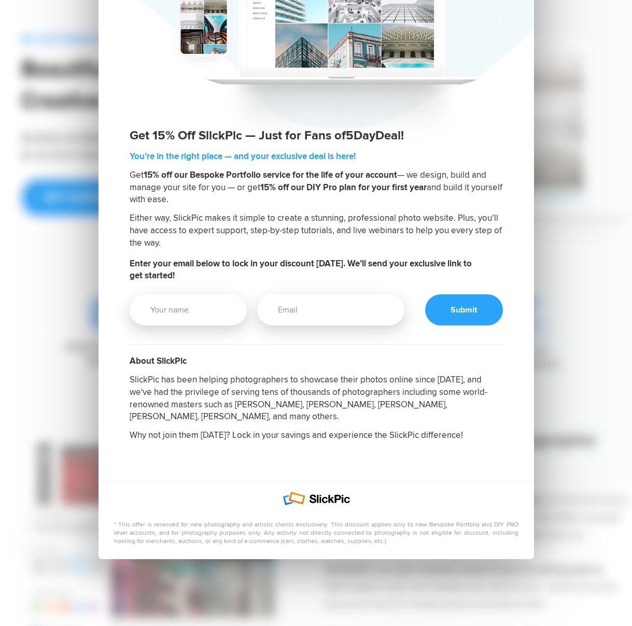 The width and height of the screenshot is (632, 626). What do you see at coordinates (330, 310) in the screenshot?
I see `input: Email` at bounding box center [330, 310].